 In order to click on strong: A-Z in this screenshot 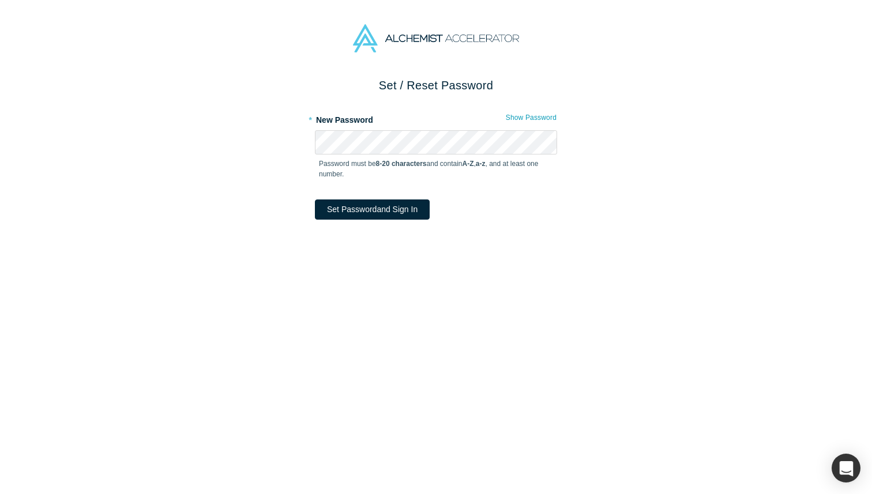, I will do `click(468, 164)`.